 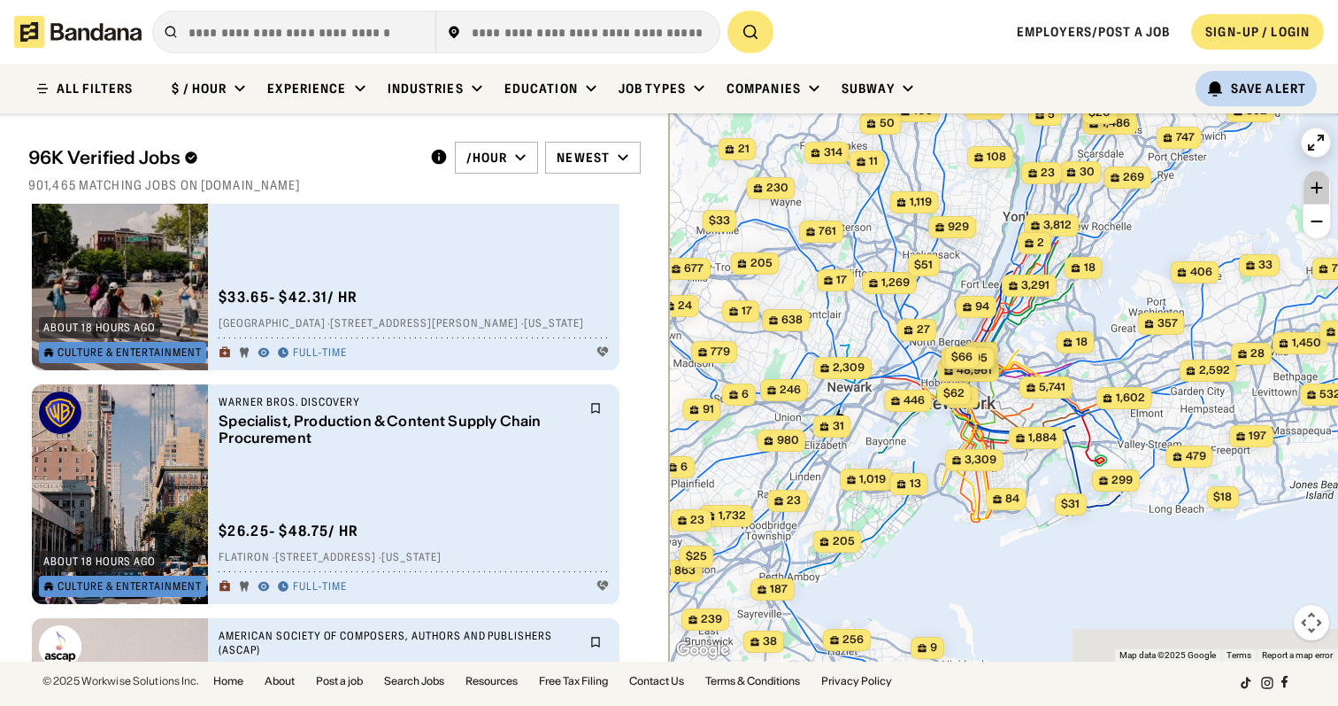 I want to click on span: 48,961, so click(x=975, y=370).